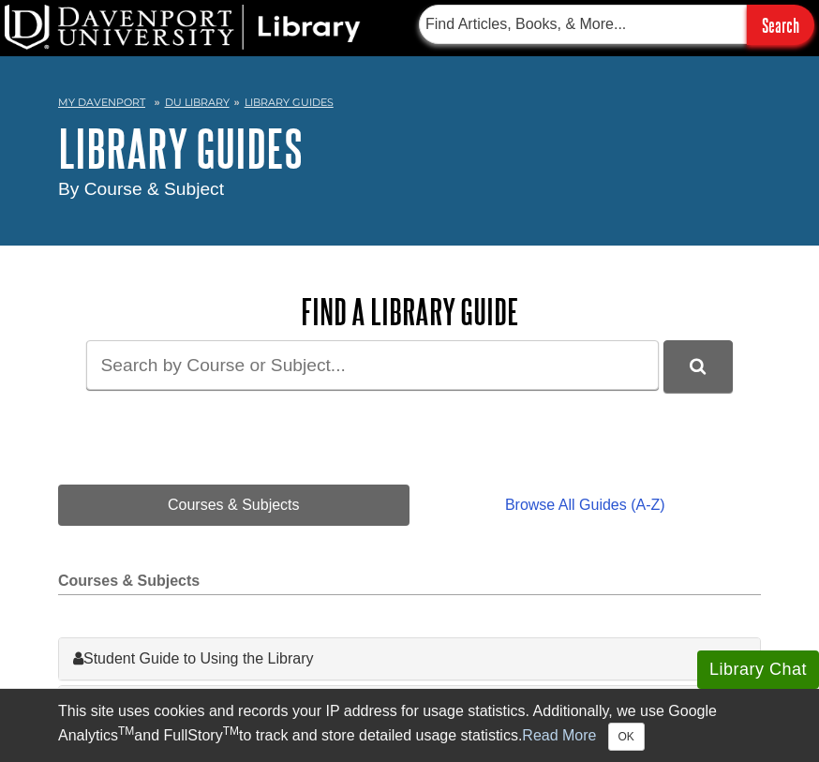  Describe the element at coordinates (197, 102) in the screenshot. I see `a: DU Library` at that location.